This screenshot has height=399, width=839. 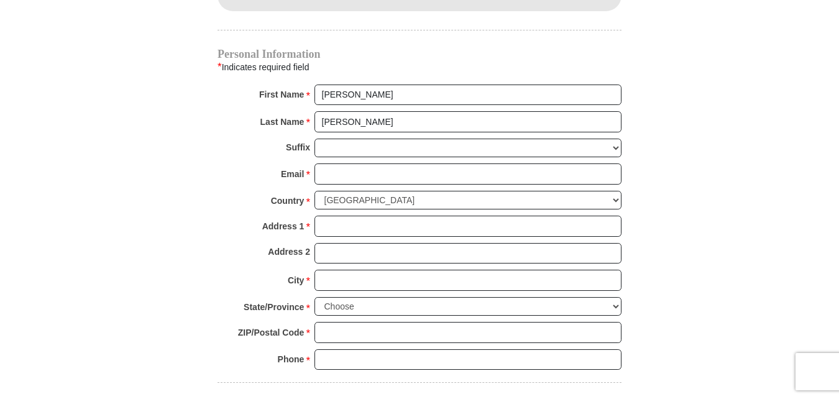 I want to click on div: Indicates required field, so click(x=420, y=67).